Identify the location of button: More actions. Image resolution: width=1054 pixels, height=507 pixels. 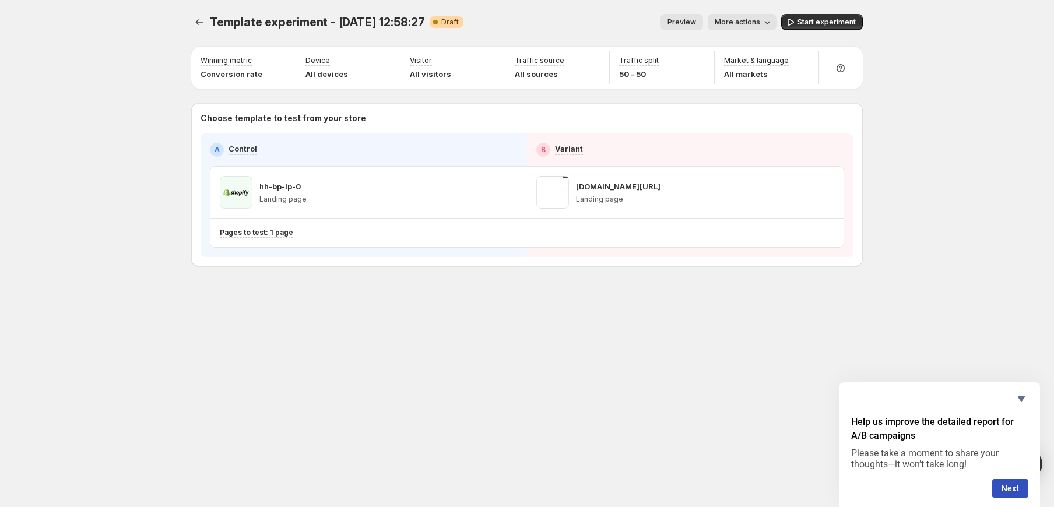
(742, 22).